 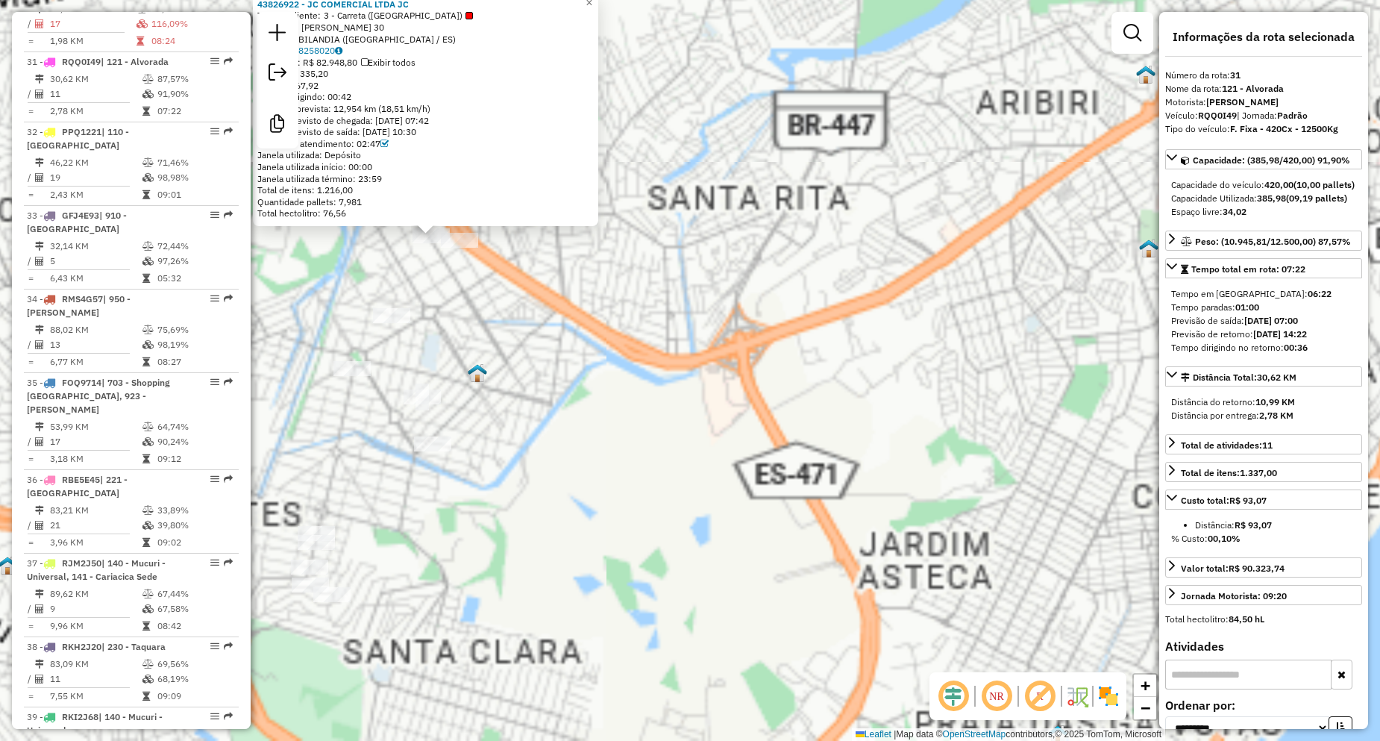 I want to click on td: 05:32, so click(x=194, y=278).